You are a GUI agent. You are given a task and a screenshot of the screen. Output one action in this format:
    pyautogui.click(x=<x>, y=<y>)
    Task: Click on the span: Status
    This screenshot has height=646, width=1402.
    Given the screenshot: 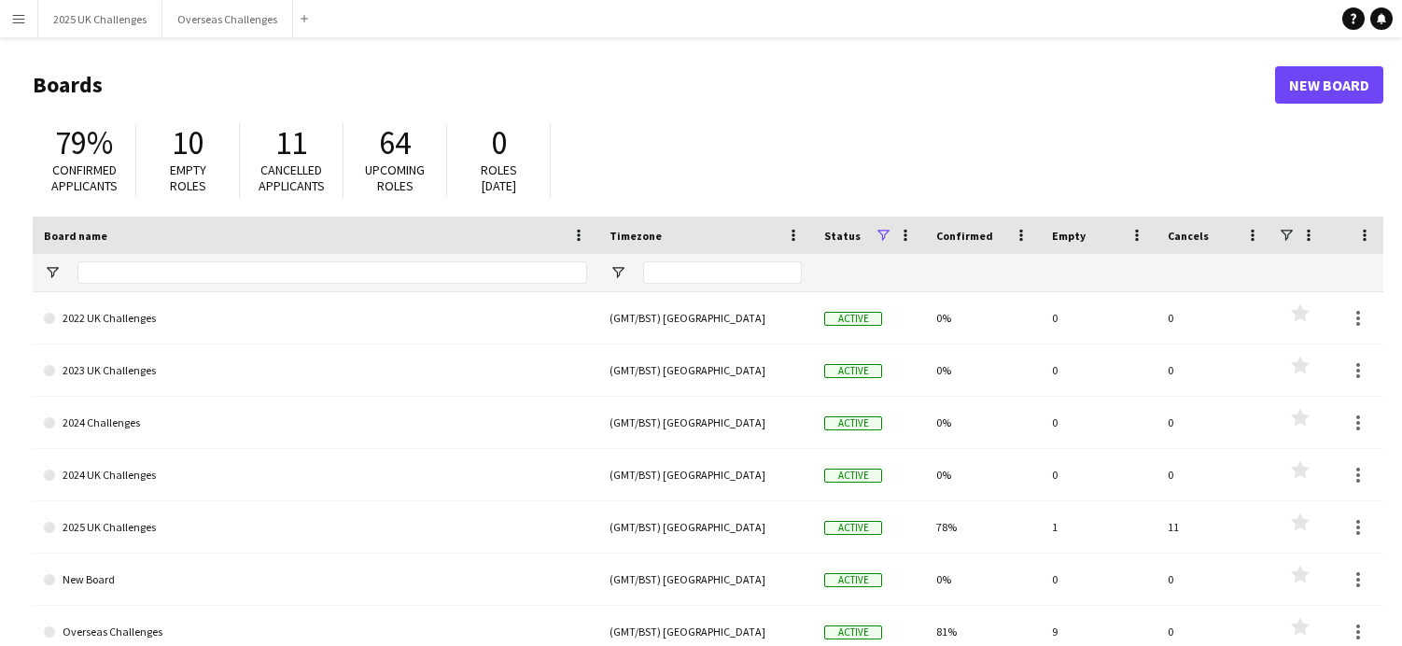 What is the action you would take?
    pyautogui.click(x=842, y=235)
    